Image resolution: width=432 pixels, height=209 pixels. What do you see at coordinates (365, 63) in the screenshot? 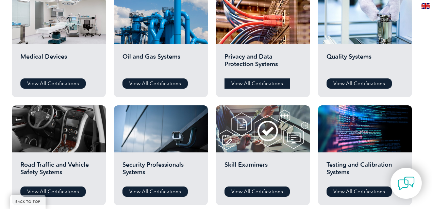
I see `h2: Quality Systems` at bounding box center [365, 63].